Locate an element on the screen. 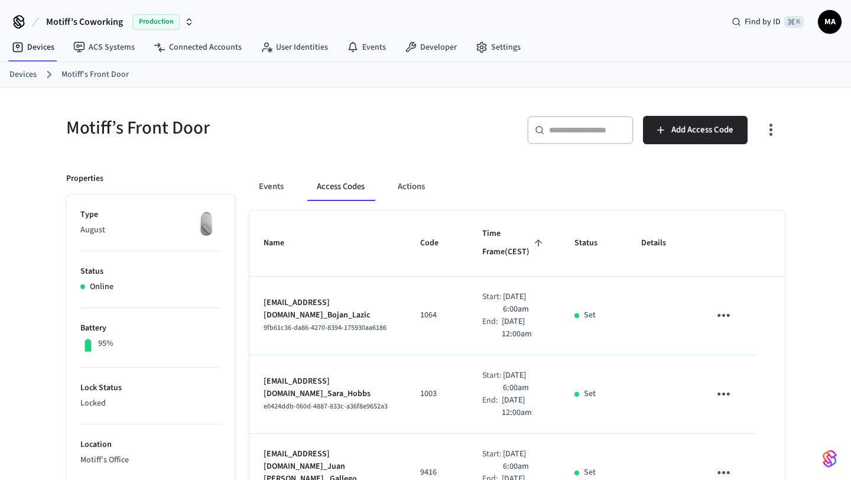 The image size is (851, 480). p: Properties is located at coordinates (85, 179).